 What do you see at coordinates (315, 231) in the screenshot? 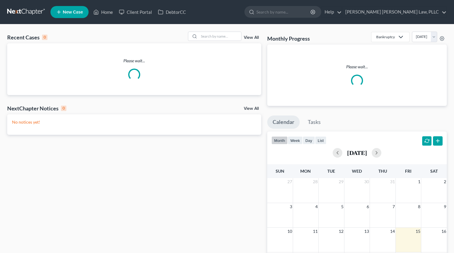
I see `span: 11` at bounding box center [315, 231].